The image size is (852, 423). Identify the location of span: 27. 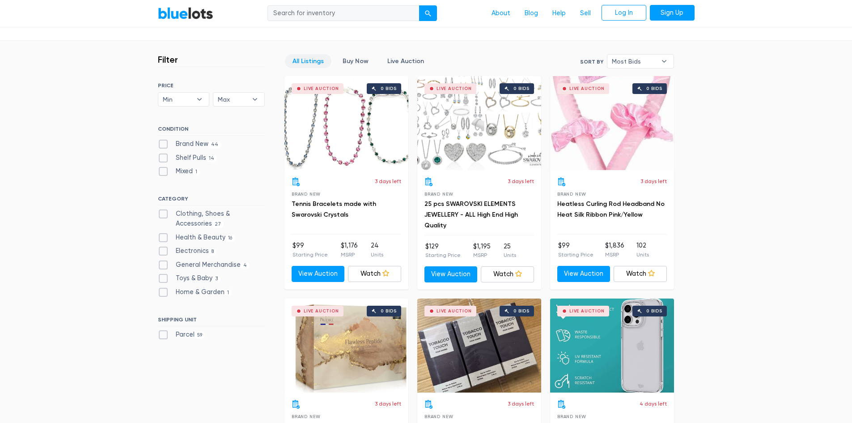
(218, 224).